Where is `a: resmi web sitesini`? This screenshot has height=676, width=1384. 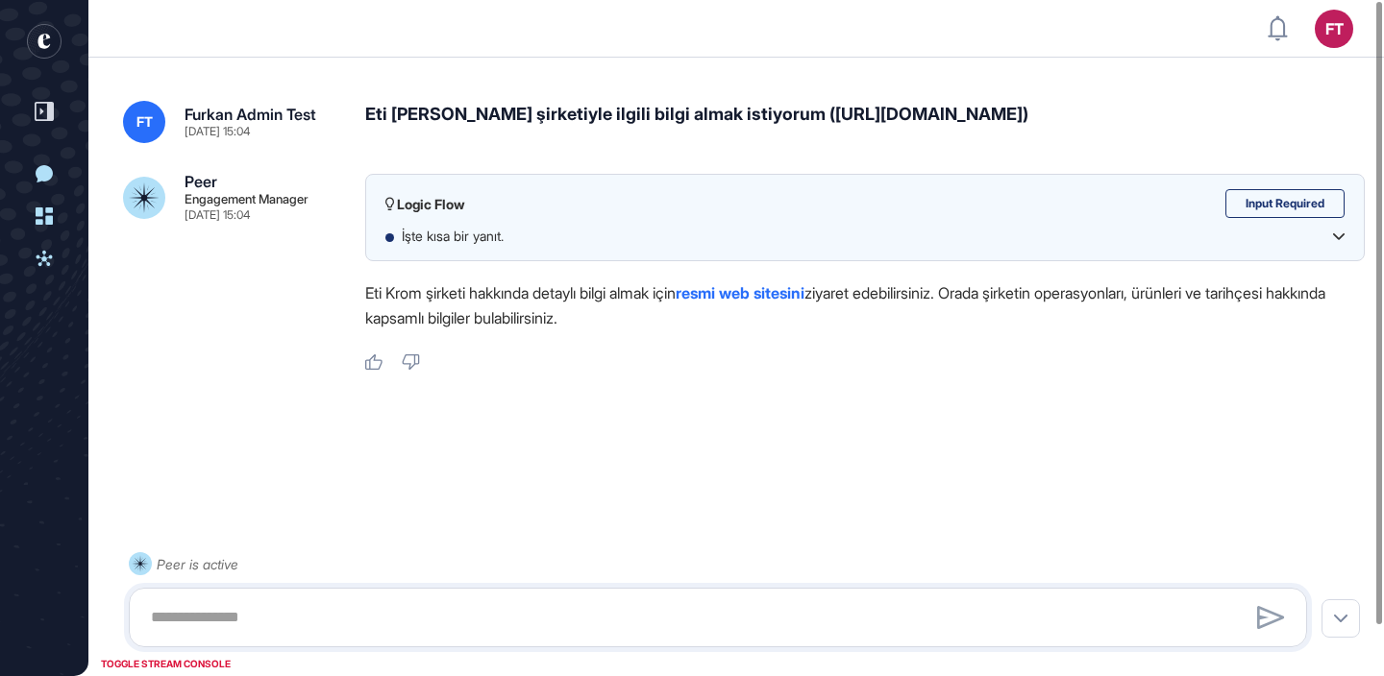 a: resmi web sitesini is located at coordinates (740, 293).